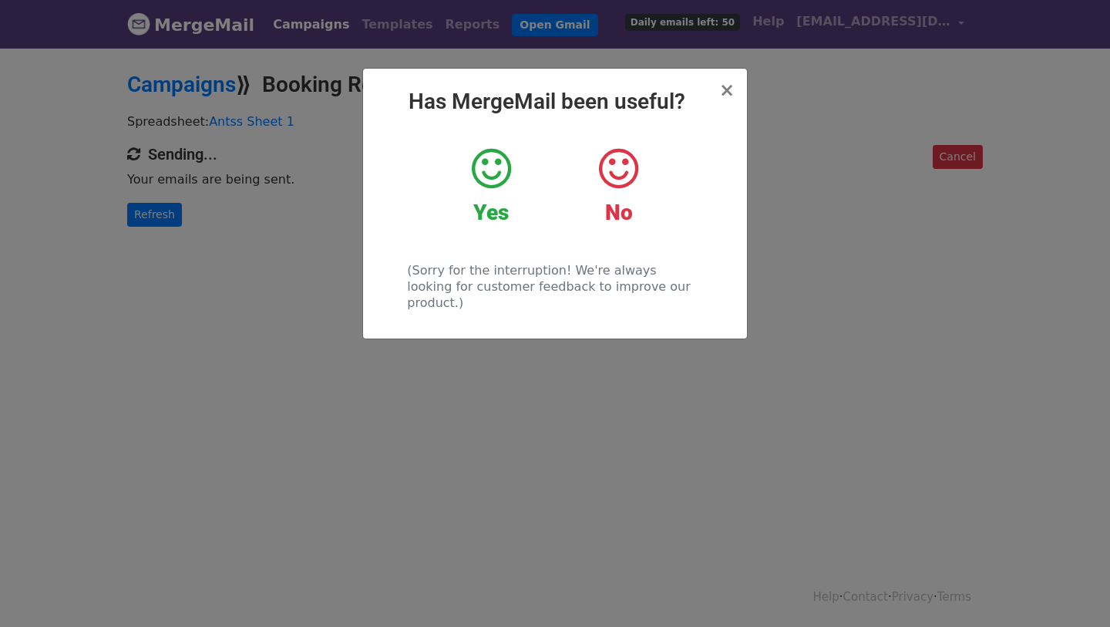 The width and height of the screenshot is (1110, 627). Describe the element at coordinates (619, 212) in the screenshot. I see `strong: No` at that location.